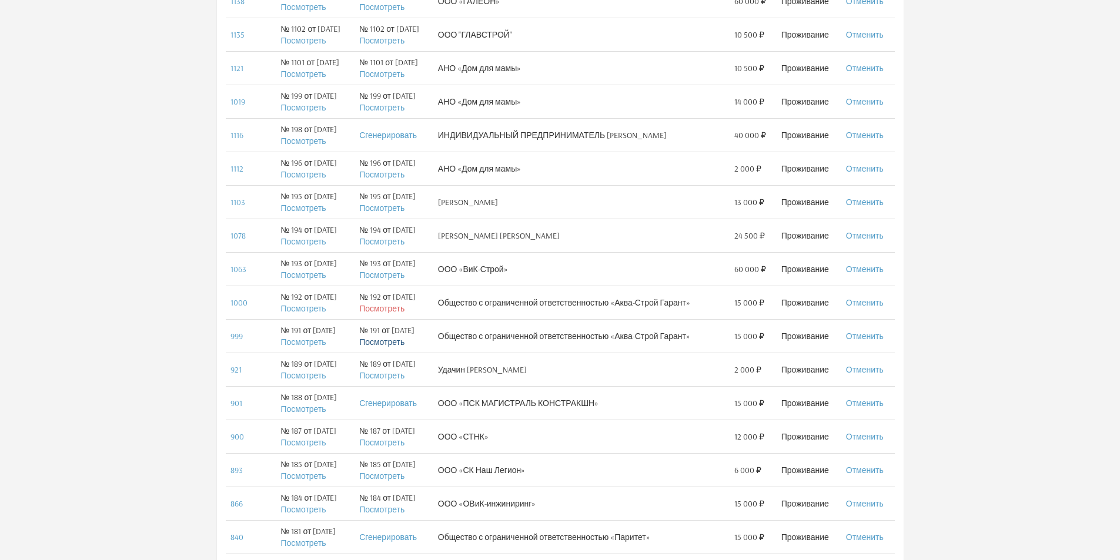 The image size is (1120, 560). Describe the element at coordinates (238, 269) in the screenshot. I see `a: 1063` at that location.